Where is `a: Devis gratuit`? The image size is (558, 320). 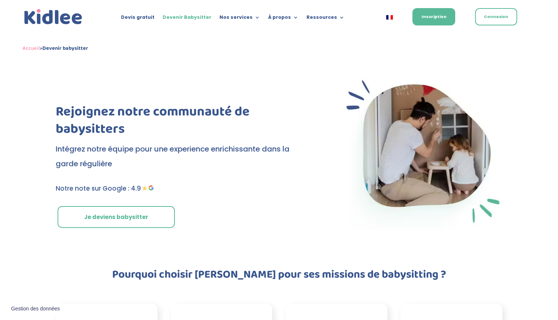 a: Devis gratuit is located at coordinates (137, 19).